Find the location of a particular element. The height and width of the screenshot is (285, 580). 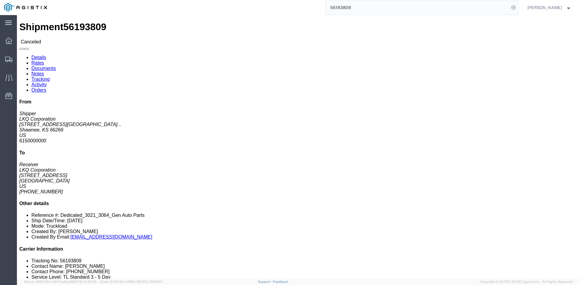

span: Client: 2025.19.0-129fbcf is located at coordinates (131, 282).